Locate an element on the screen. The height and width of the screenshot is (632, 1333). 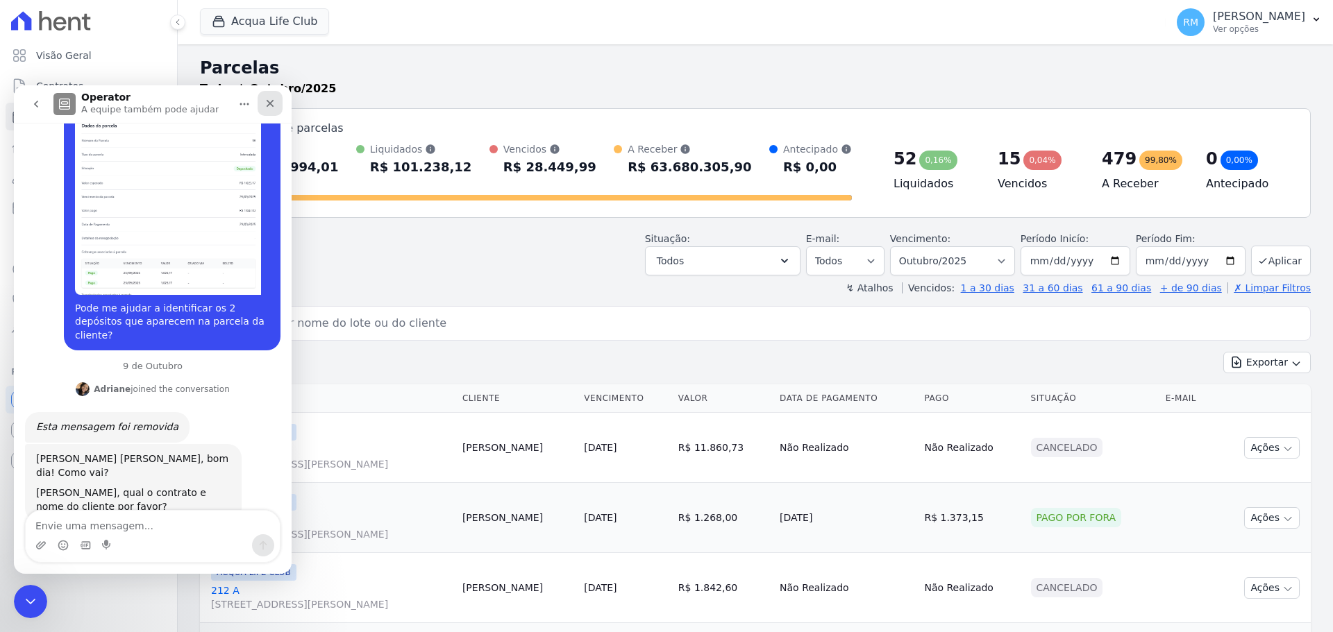
a: Troca de Arquivos is located at coordinates (88, 330).